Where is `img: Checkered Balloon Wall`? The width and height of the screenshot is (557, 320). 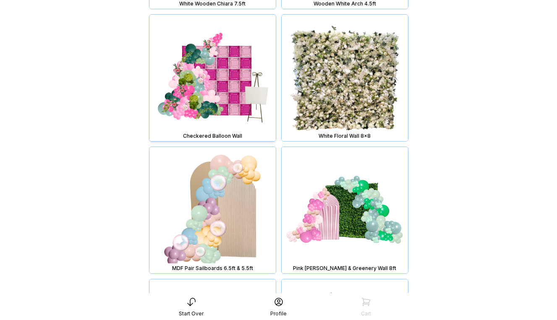
img: Checkered Balloon Wall is located at coordinates (212, 78).